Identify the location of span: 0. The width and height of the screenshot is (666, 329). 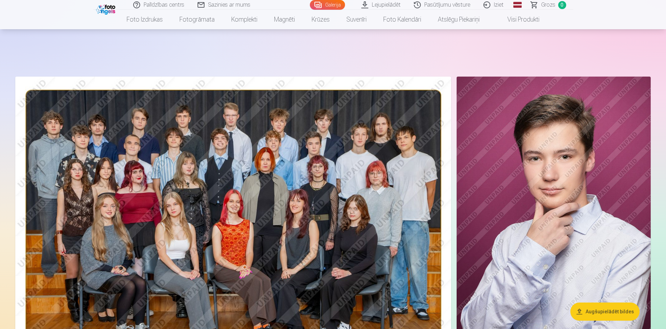
(562, 5).